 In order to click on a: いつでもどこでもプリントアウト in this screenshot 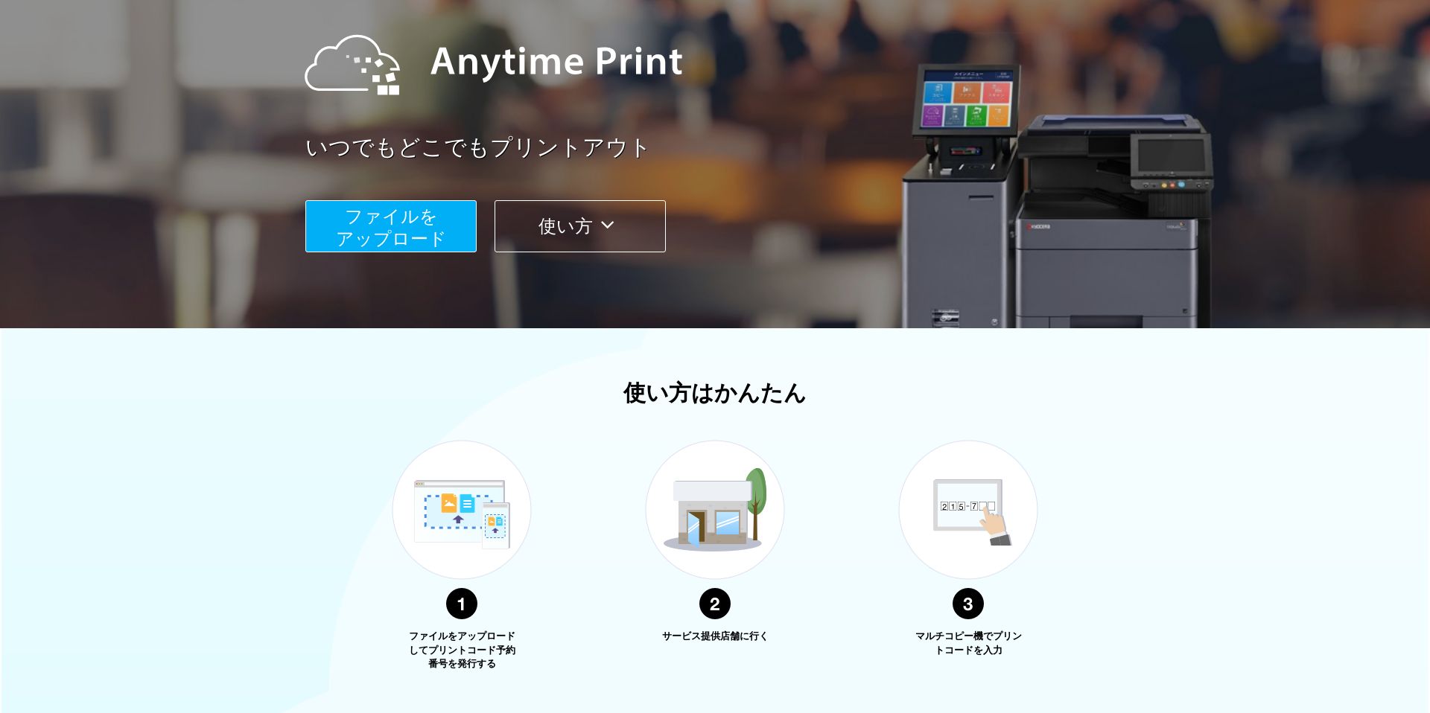, I will do `click(733, 147)`.